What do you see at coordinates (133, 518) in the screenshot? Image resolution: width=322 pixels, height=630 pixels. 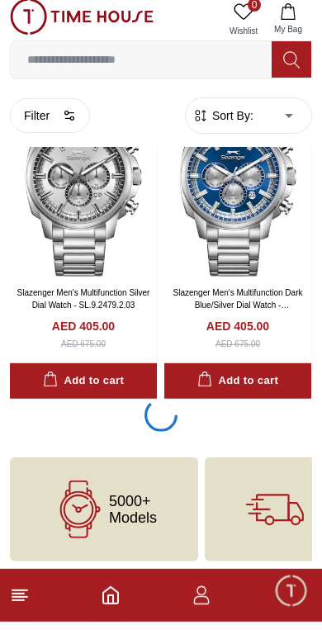 I see `span: 5000+ Models` at bounding box center [133, 518].